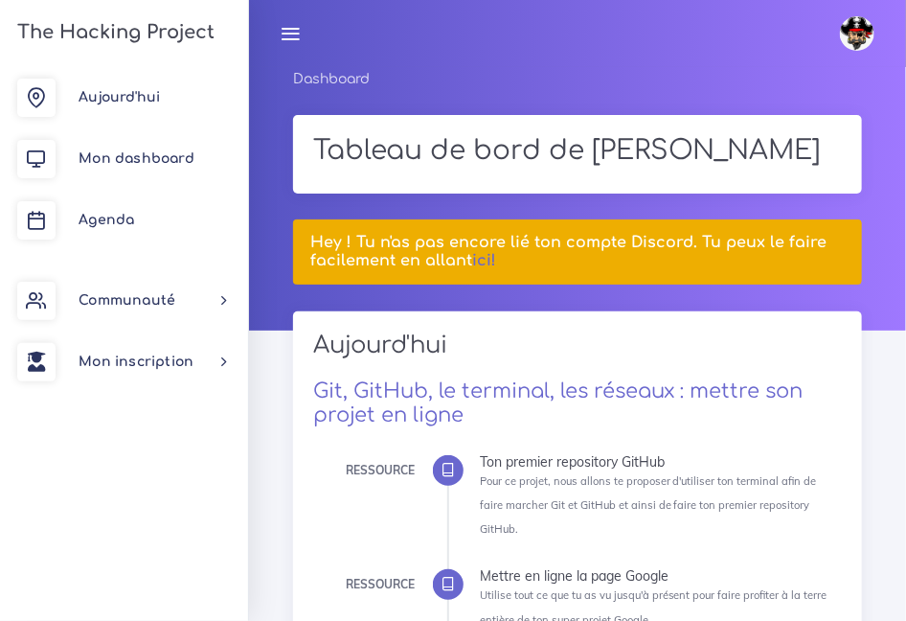  I want to click on div: Mettre en ligne la page Google, so click(653, 576).